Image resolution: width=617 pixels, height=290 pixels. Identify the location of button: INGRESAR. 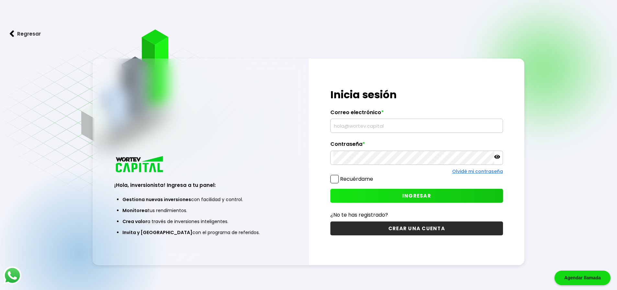
(416, 196).